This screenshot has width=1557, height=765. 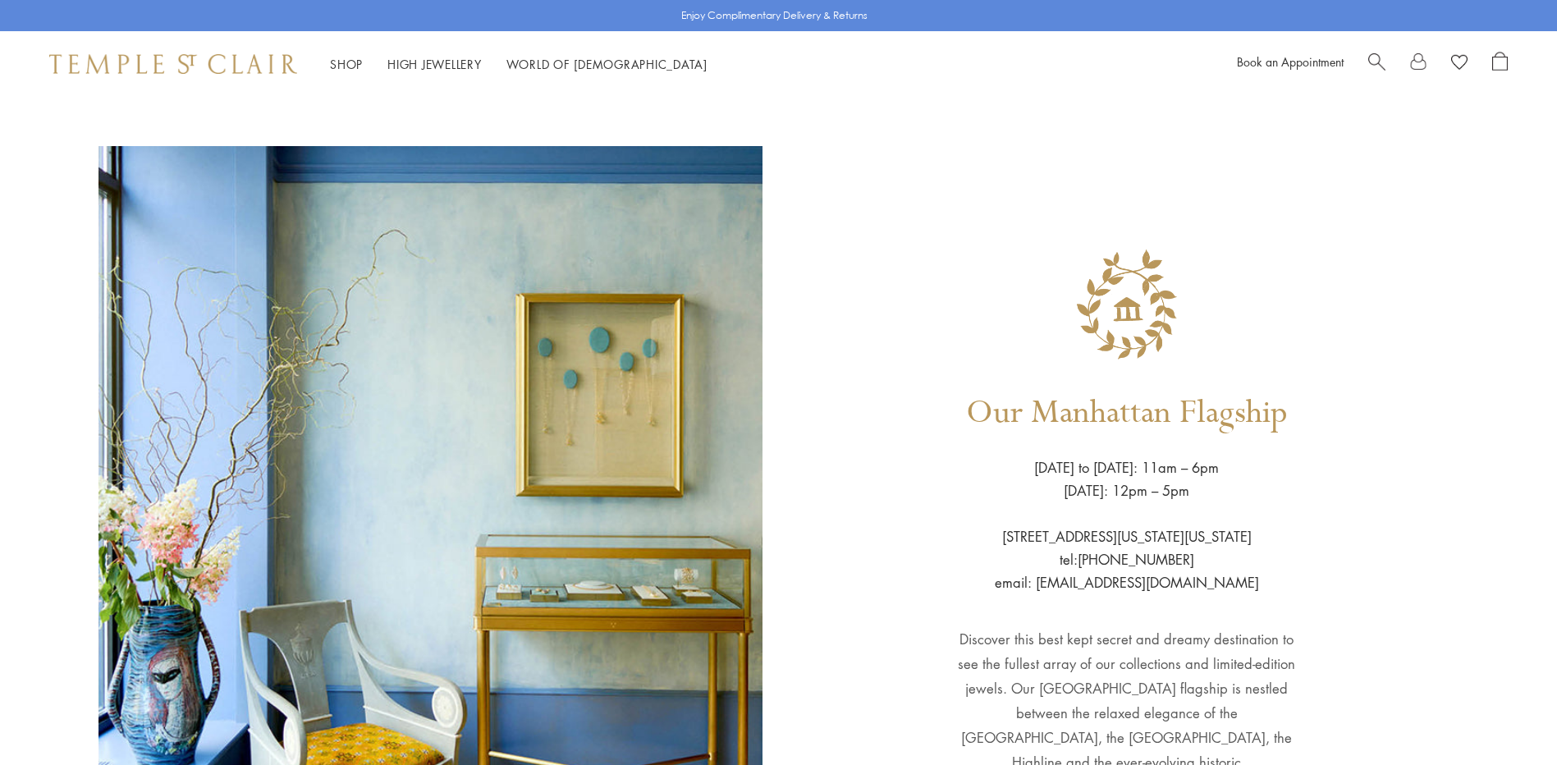 What do you see at coordinates (519, 64) in the screenshot?
I see `nav: Main navigation` at bounding box center [519, 64].